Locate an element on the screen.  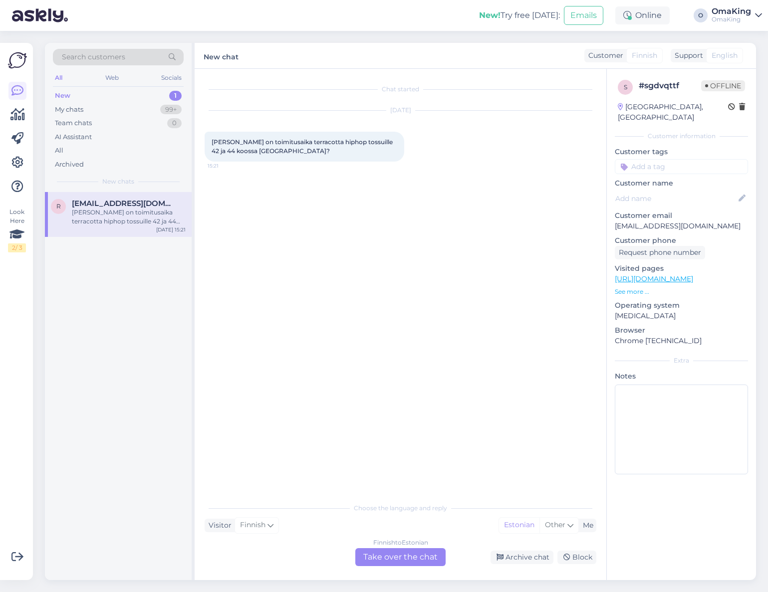
div: Archived is located at coordinates (69, 165).